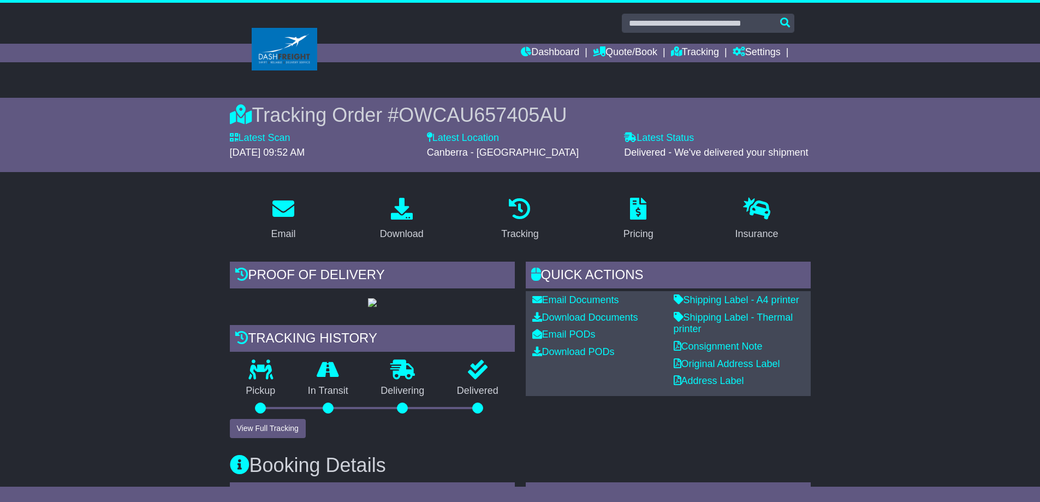 This screenshot has height=502, width=1040. I want to click on label: Latest Location, so click(463, 138).